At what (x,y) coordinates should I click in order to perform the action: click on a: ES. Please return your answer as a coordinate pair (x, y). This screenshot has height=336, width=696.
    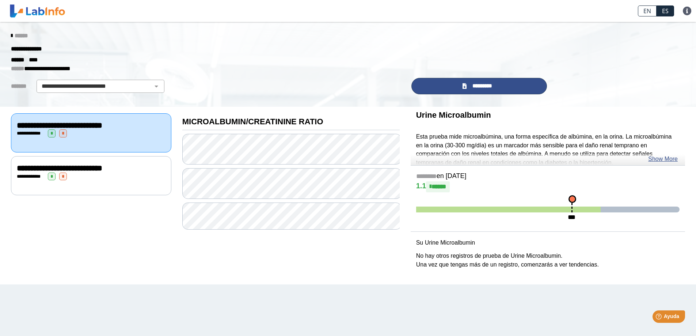
    Looking at the image, I should click on (665, 11).